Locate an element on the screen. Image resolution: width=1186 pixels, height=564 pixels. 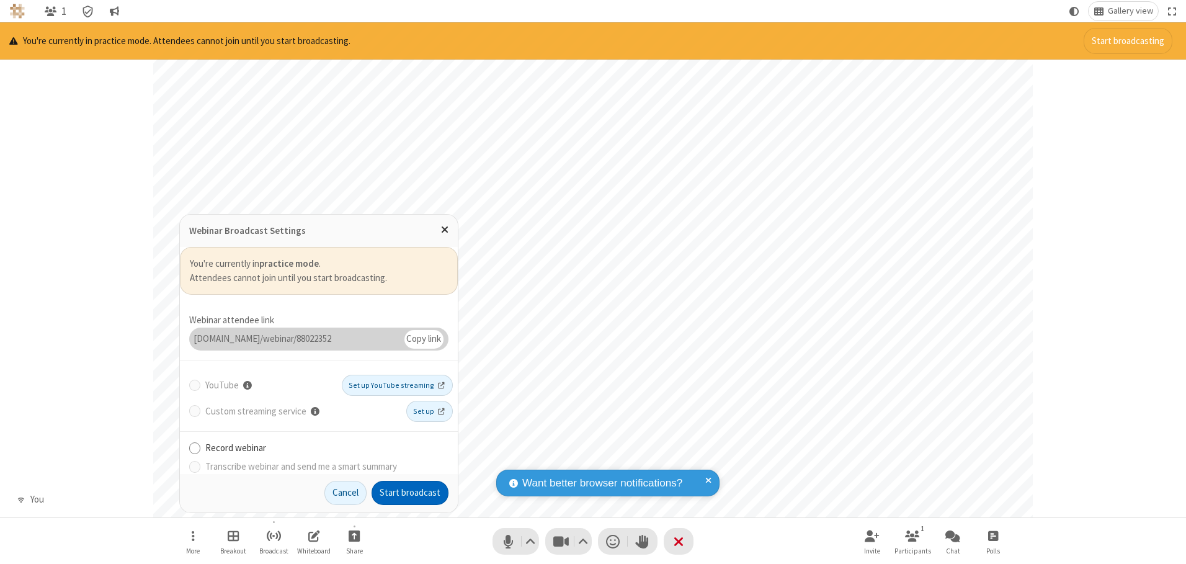
label: Webinar Broadcast Settings is located at coordinates (248, 230).